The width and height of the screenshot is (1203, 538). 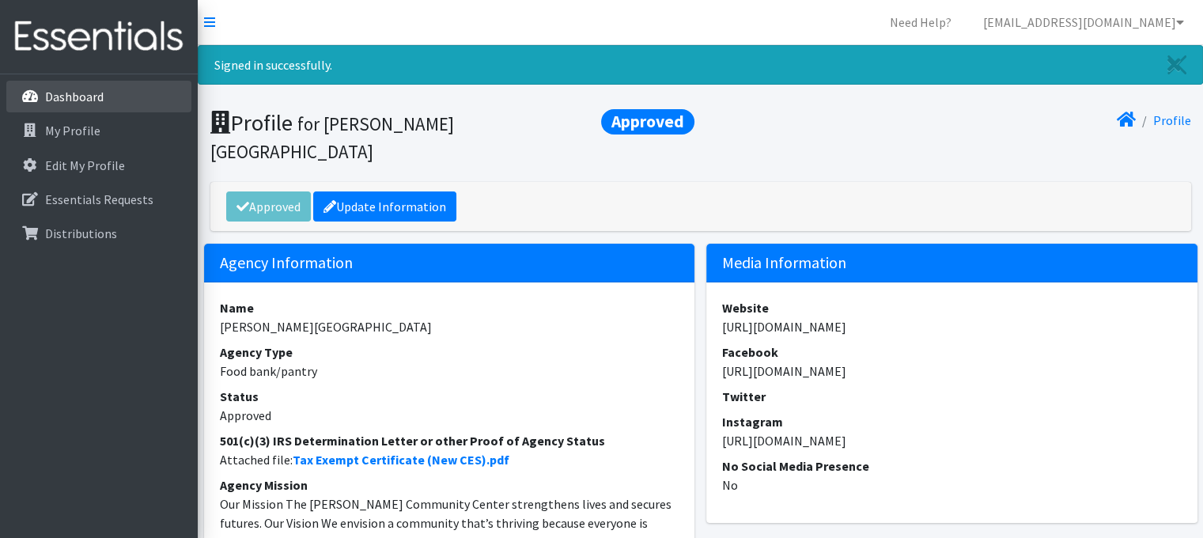 I want to click on dd: Food bank/pantry, so click(x=449, y=371).